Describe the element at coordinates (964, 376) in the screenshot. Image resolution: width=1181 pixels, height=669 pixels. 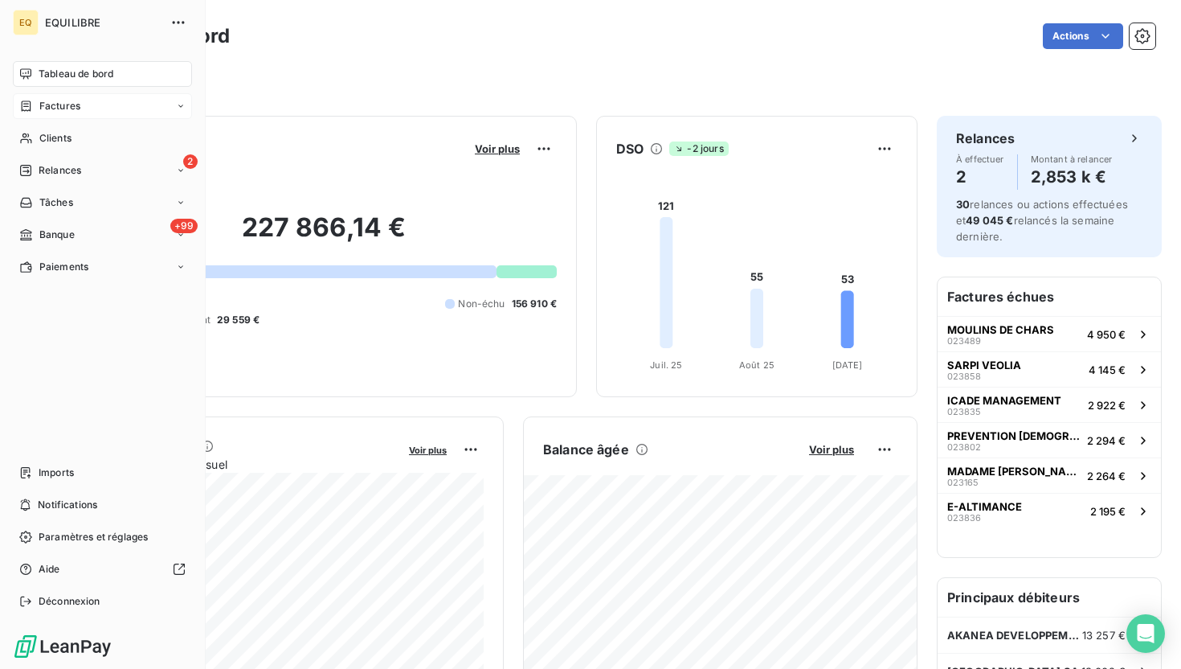
I see `span: 023858` at that location.